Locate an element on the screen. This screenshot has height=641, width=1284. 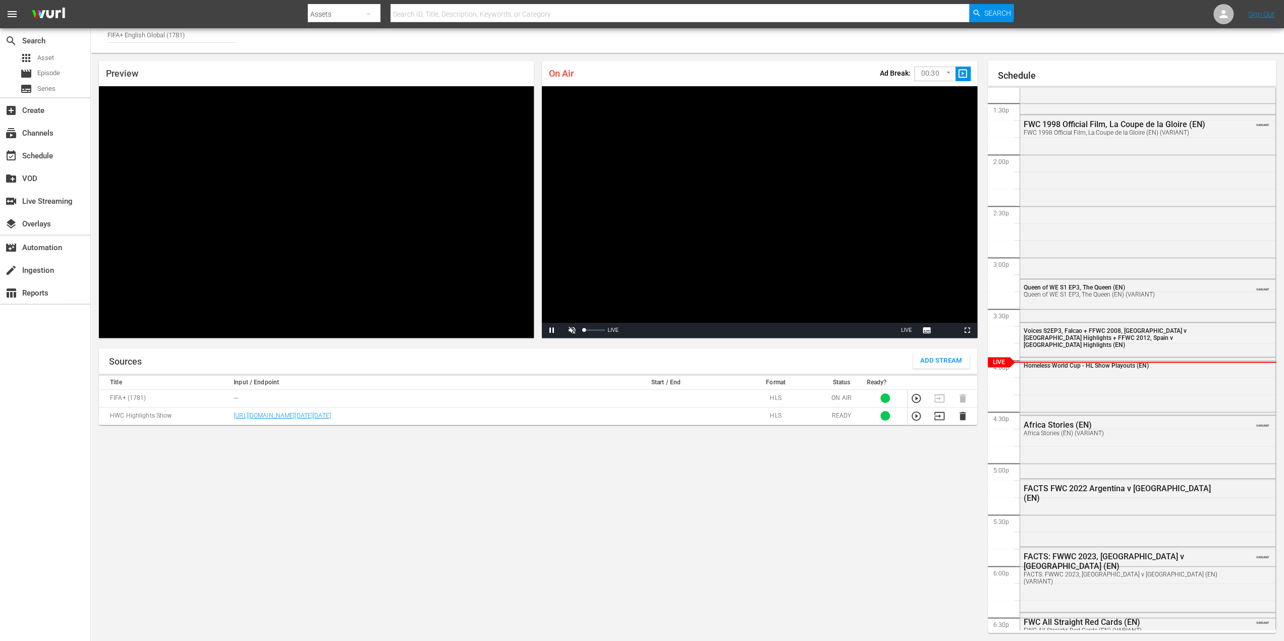
th: Format is located at coordinates (775, 383).